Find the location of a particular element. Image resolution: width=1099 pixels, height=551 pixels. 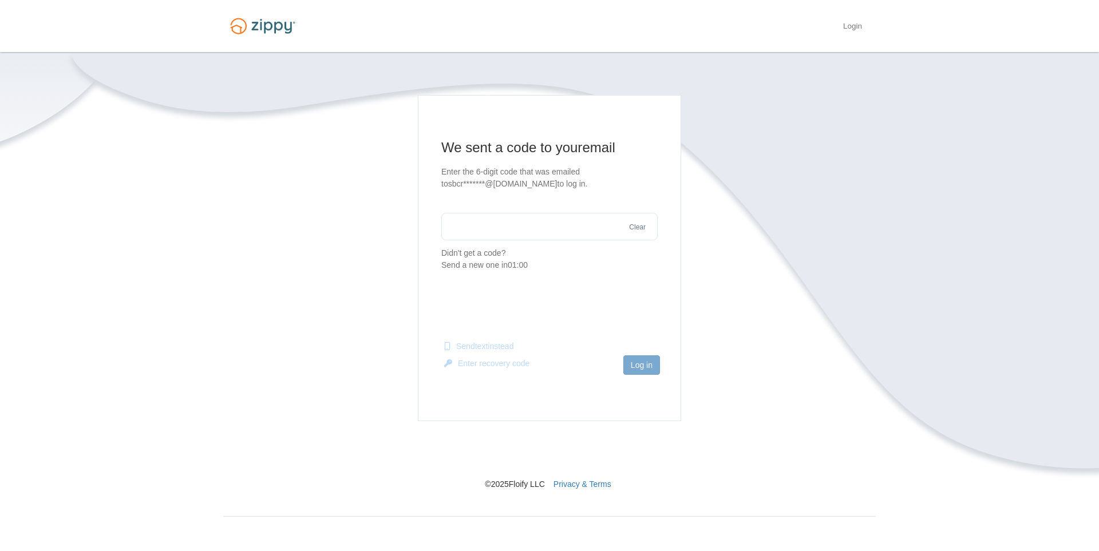

a: Login is located at coordinates (852, 27).